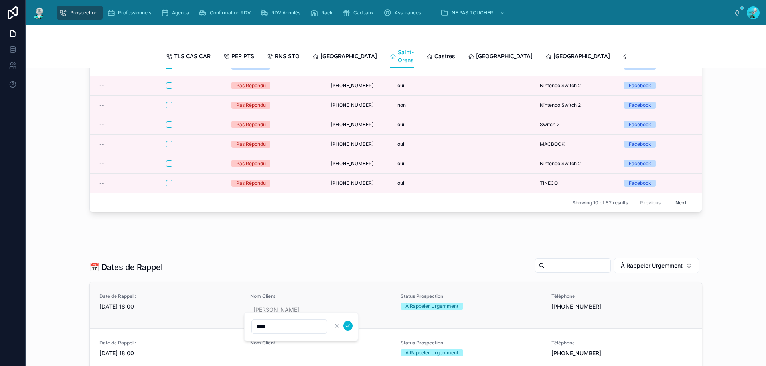 This screenshot has height=366, width=766. Describe the element at coordinates (403, 13) in the screenshot. I see `a: Assurances` at that location.